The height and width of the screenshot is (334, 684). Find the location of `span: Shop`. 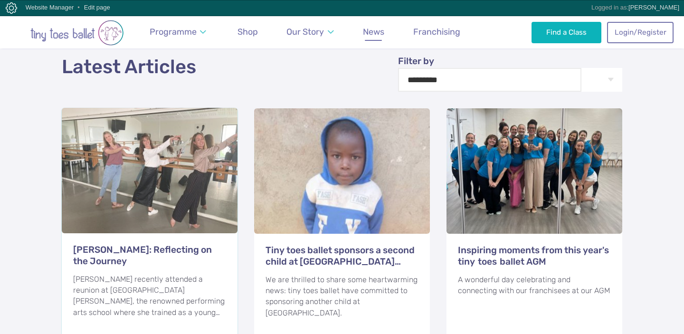

span: Shop is located at coordinates (247, 31).